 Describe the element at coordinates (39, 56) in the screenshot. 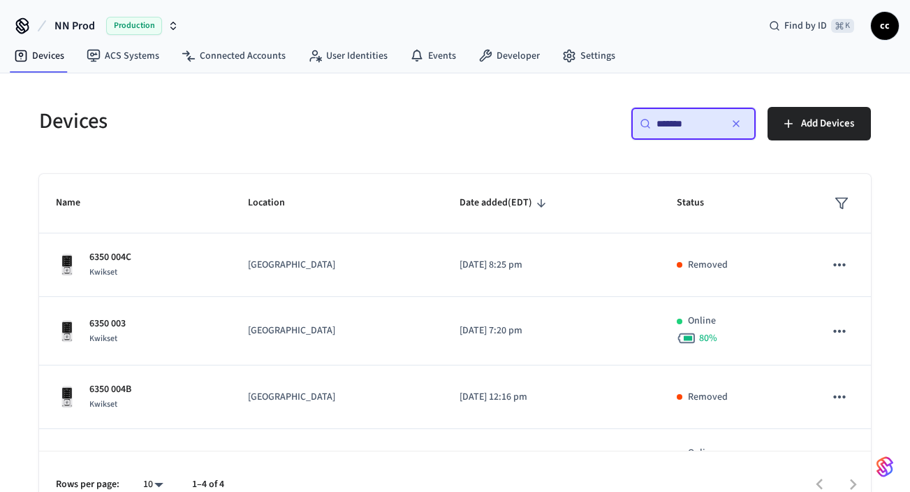

I see `a: Devices` at that location.